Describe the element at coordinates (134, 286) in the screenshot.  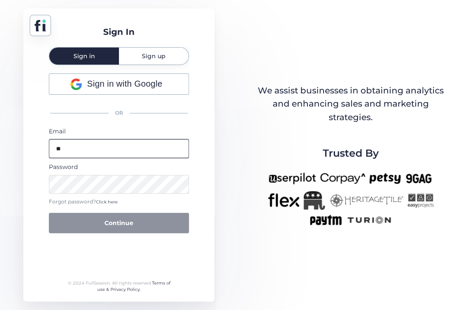
I see `a: Terms of use & Privacy Policy.` at that location.